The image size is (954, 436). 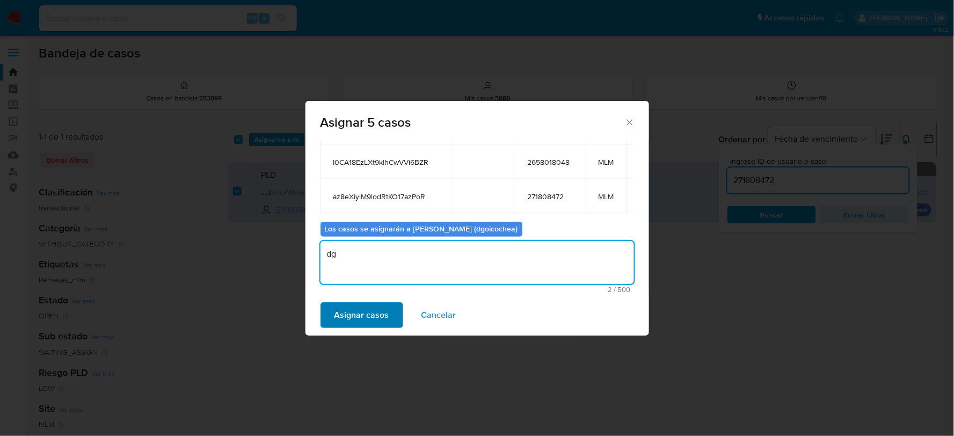 I want to click on button: Cancelar, so click(x=439, y=315).